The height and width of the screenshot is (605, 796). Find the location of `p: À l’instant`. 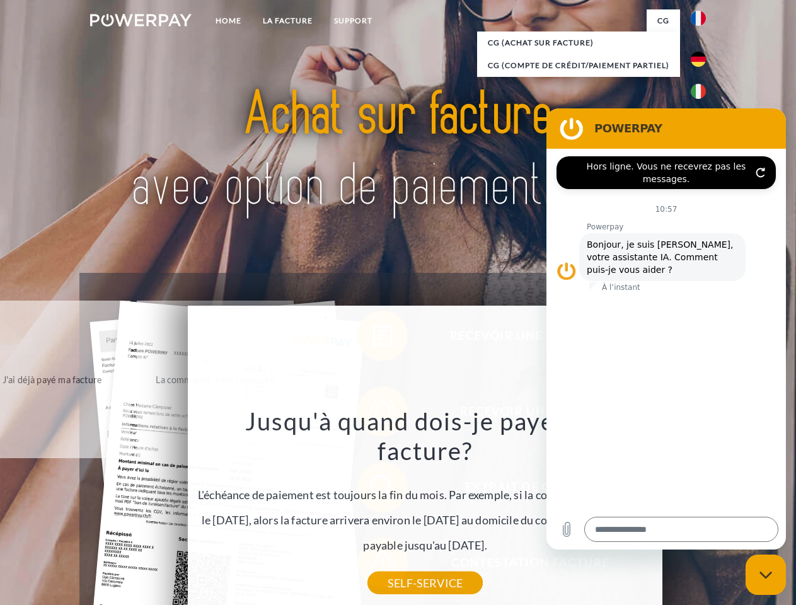

p: À l’instant is located at coordinates (74, 179).